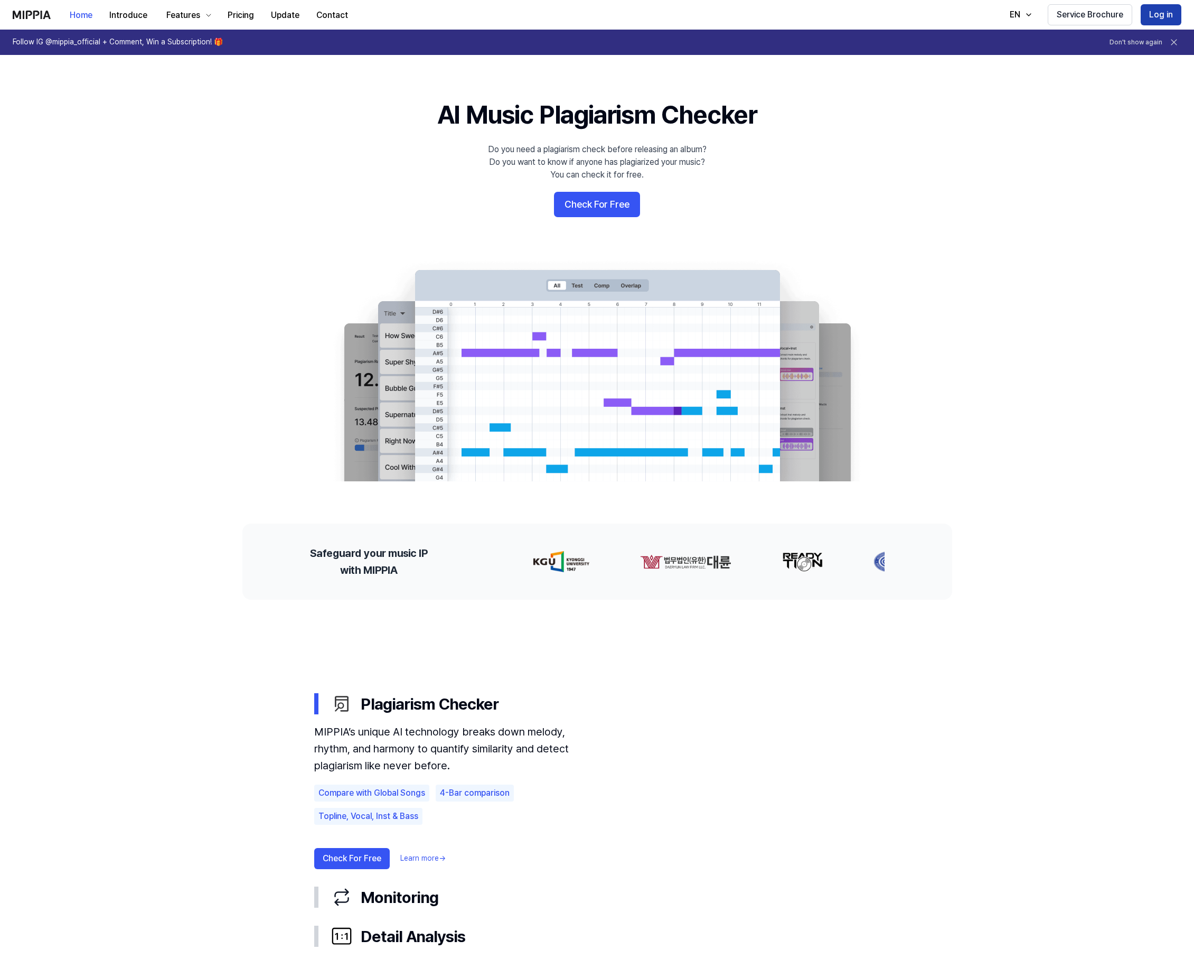 This screenshot has height=959, width=1194. What do you see at coordinates (597, 370) in the screenshot?
I see `img: main Image` at bounding box center [597, 370].